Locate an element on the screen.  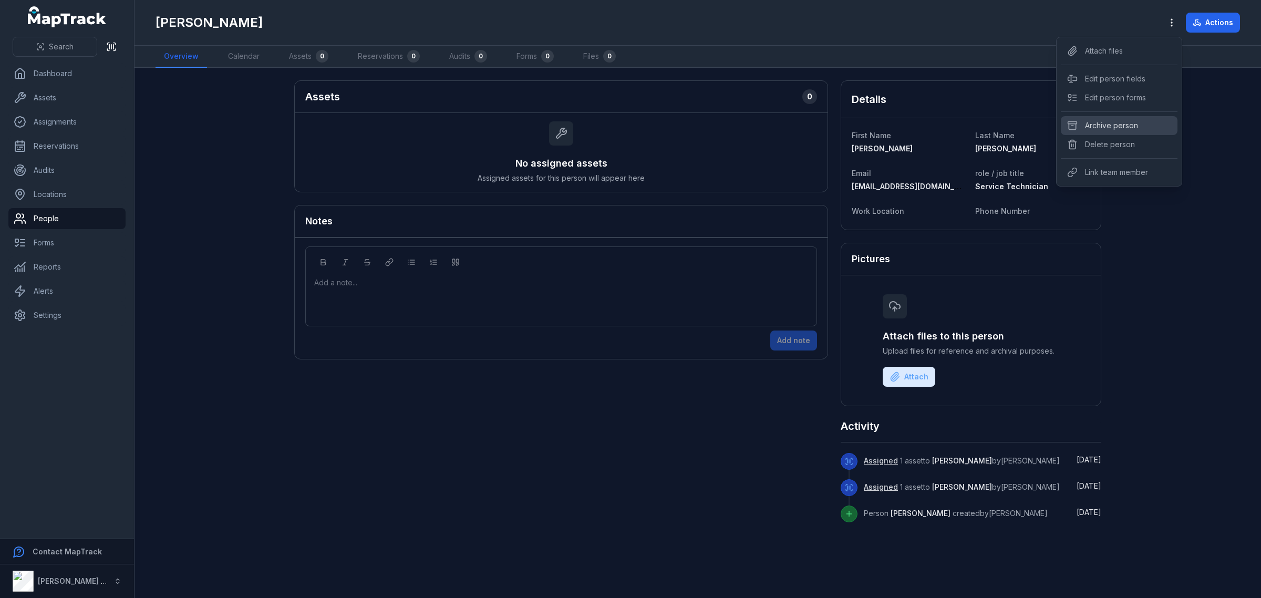
div: Delete person is located at coordinates (1119, 144).